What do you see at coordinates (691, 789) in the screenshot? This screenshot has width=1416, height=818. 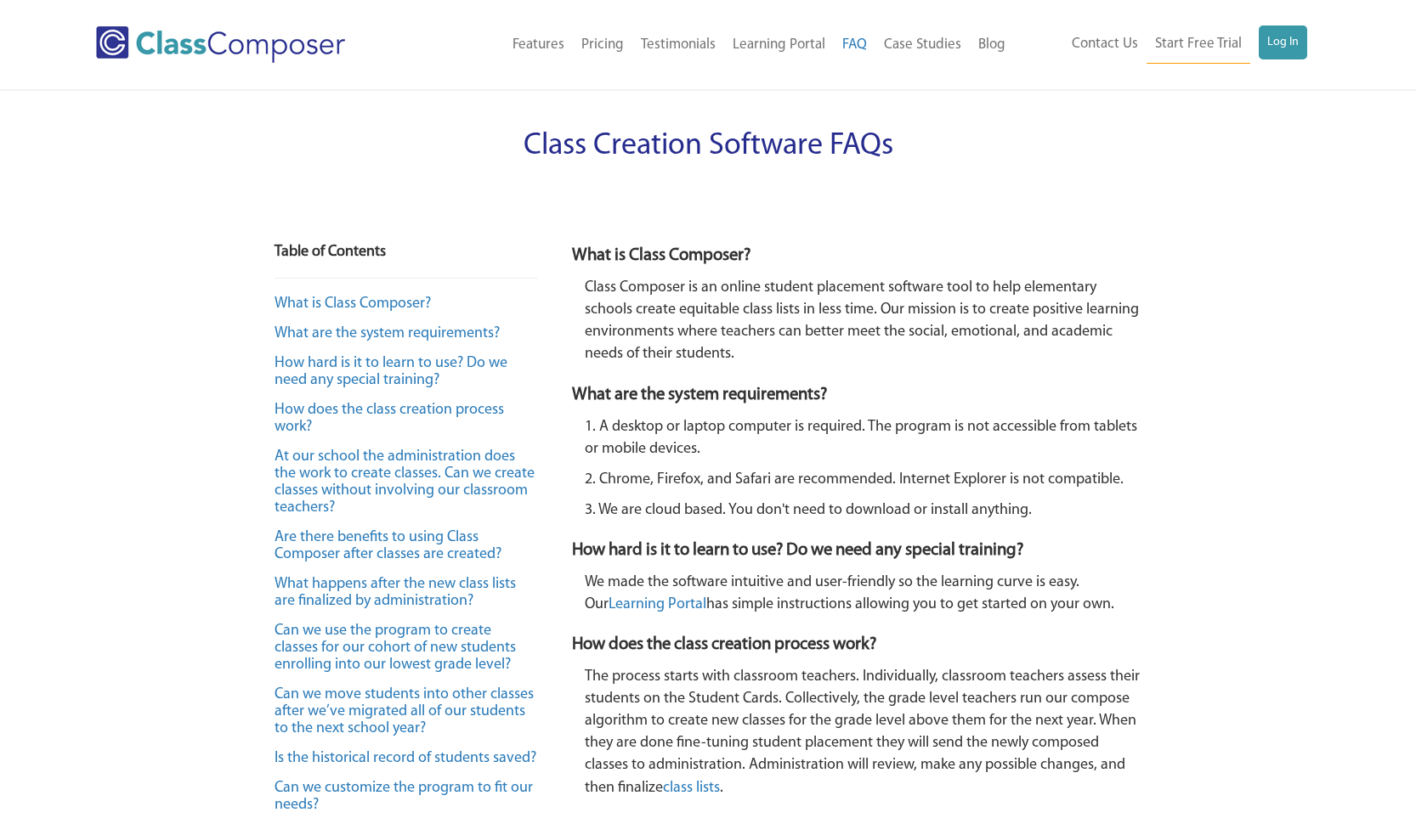 I see `a: class lists` at bounding box center [691, 789].